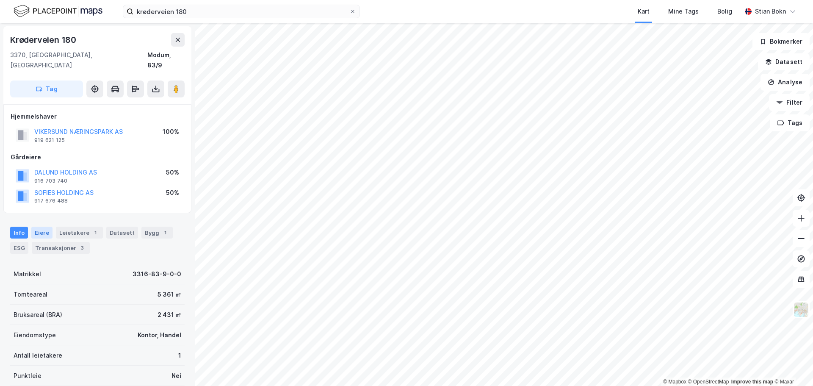  Describe the element at coordinates (38, 315) in the screenshot. I see `div: Bruksareal (BRA)` at that location.